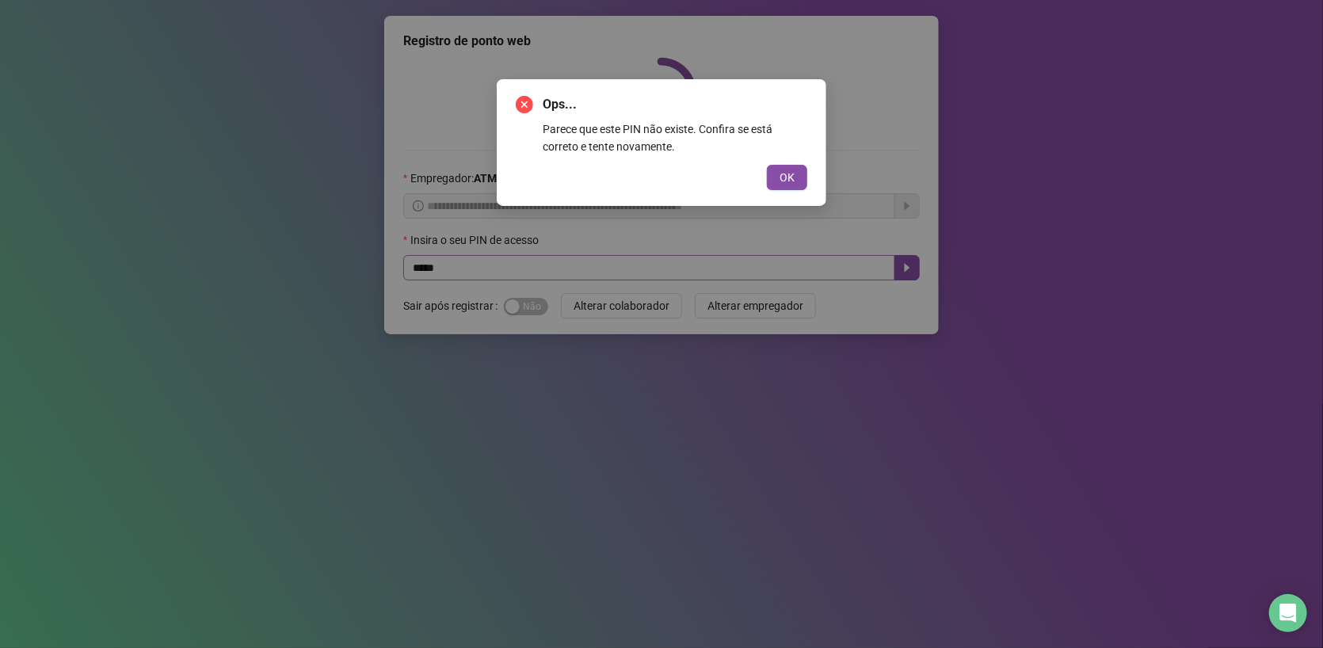 This screenshot has height=648, width=1323. What do you see at coordinates (675, 105) in the screenshot?
I see `span: Ops...` at bounding box center [675, 105].